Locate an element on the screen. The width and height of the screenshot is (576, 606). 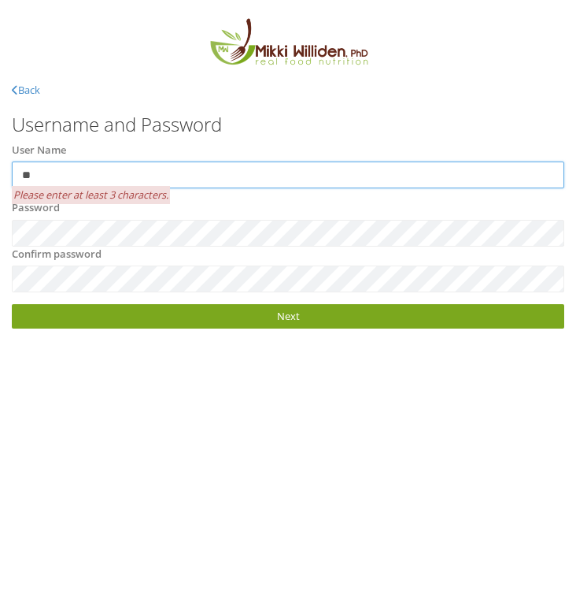
label: Confirm password is located at coordinates (57, 254).